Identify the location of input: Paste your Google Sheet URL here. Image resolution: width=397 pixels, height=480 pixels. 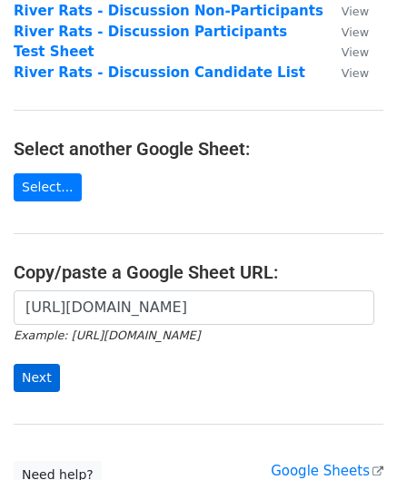
(193, 308).